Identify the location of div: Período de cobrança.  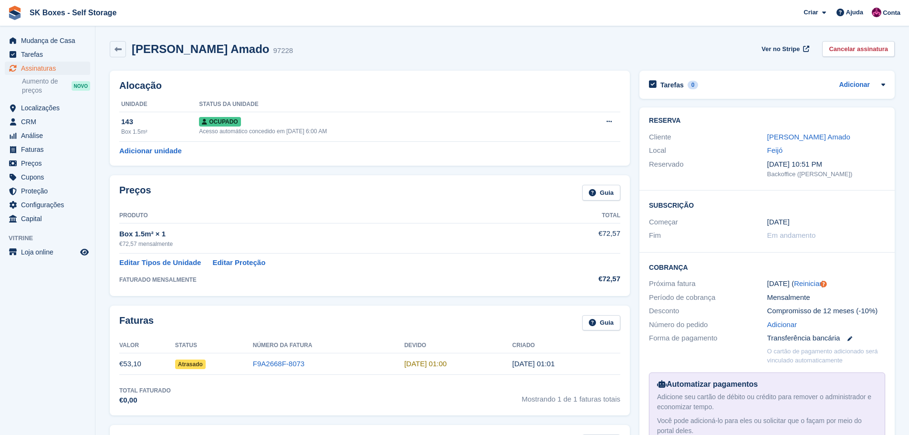
(708, 297).